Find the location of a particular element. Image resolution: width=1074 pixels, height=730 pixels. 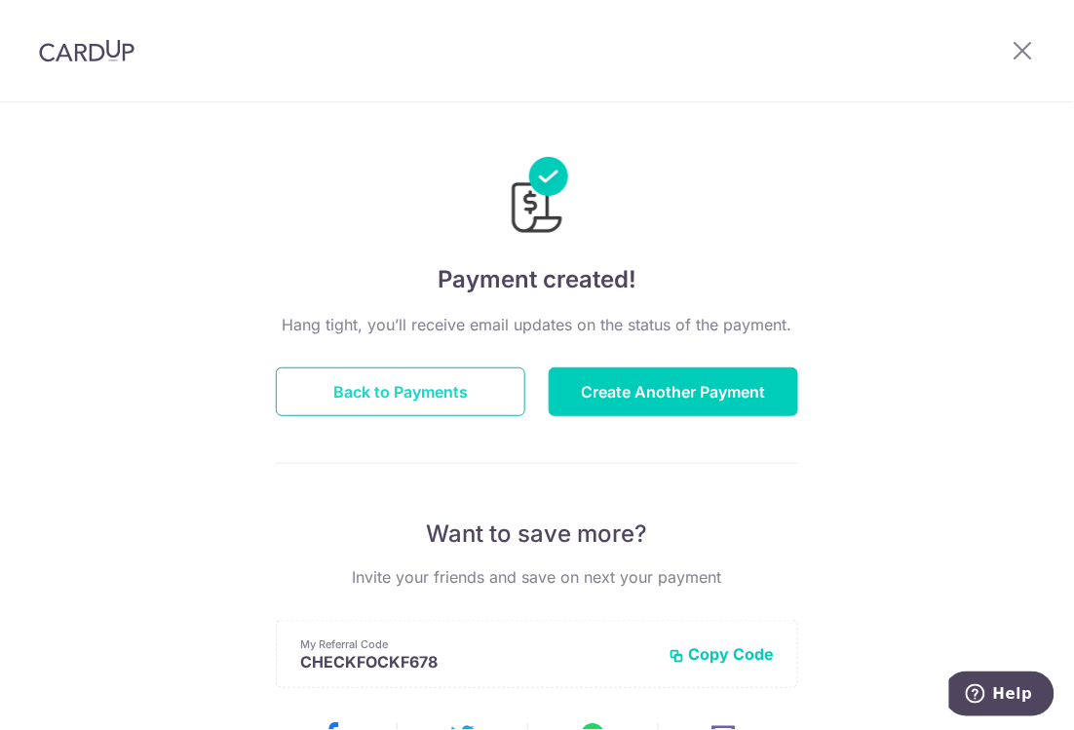

h4: Payment created! is located at coordinates (537, 280).